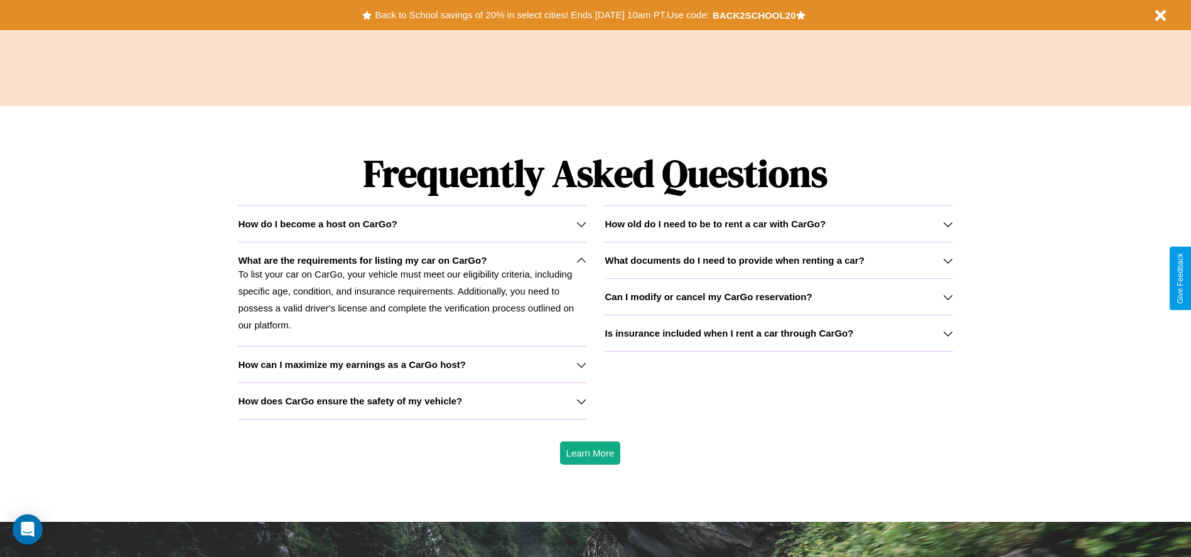 The image size is (1191, 557). Describe the element at coordinates (28, 529) in the screenshot. I see `div: Open Intercom Messenger` at that location.